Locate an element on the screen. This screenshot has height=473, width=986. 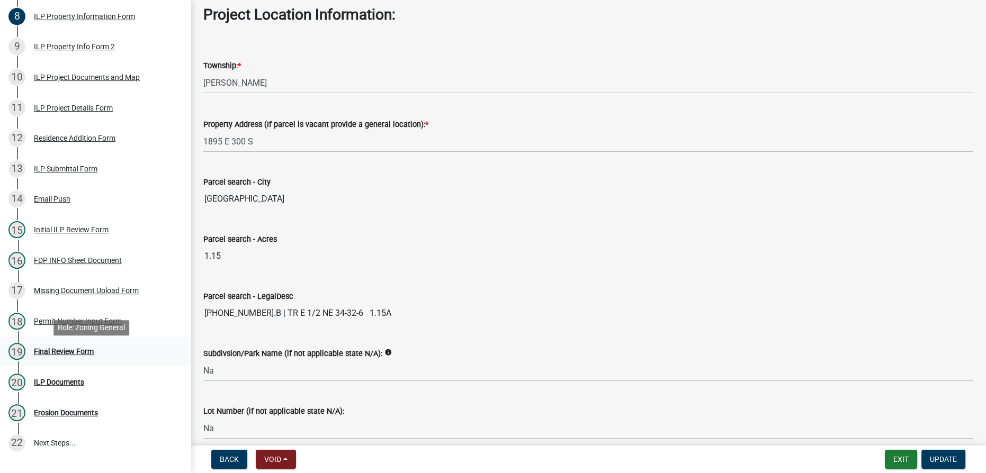
button: Void is located at coordinates (276, 460).